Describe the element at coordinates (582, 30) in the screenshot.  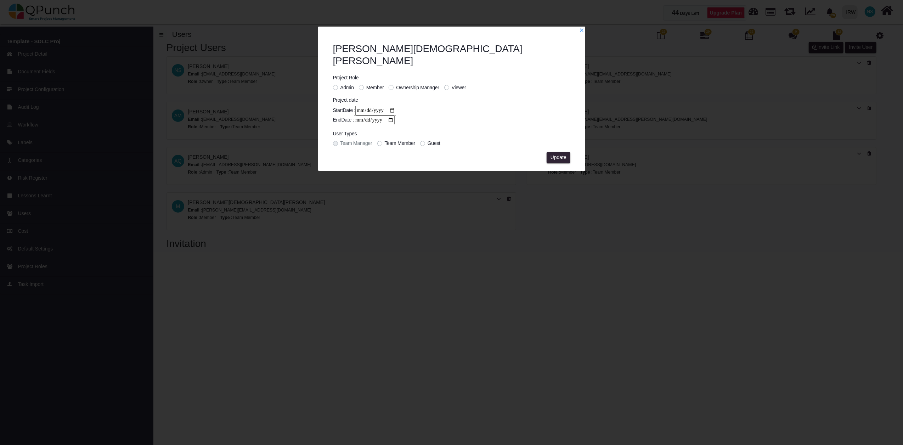
I see `a: x` at that location.